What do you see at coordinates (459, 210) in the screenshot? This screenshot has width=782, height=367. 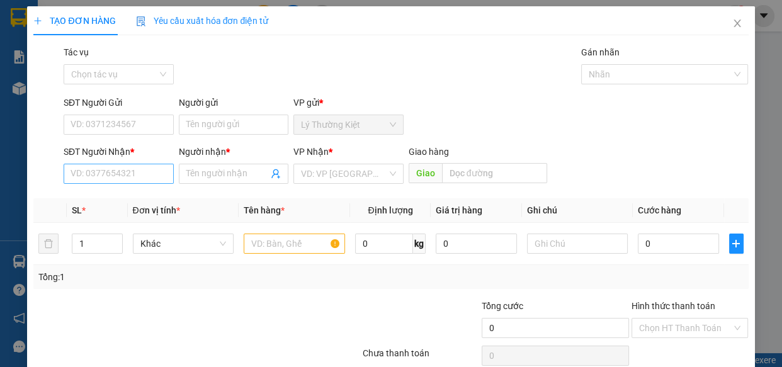 I see `span: Giá trị hàng` at bounding box center [459, 210].